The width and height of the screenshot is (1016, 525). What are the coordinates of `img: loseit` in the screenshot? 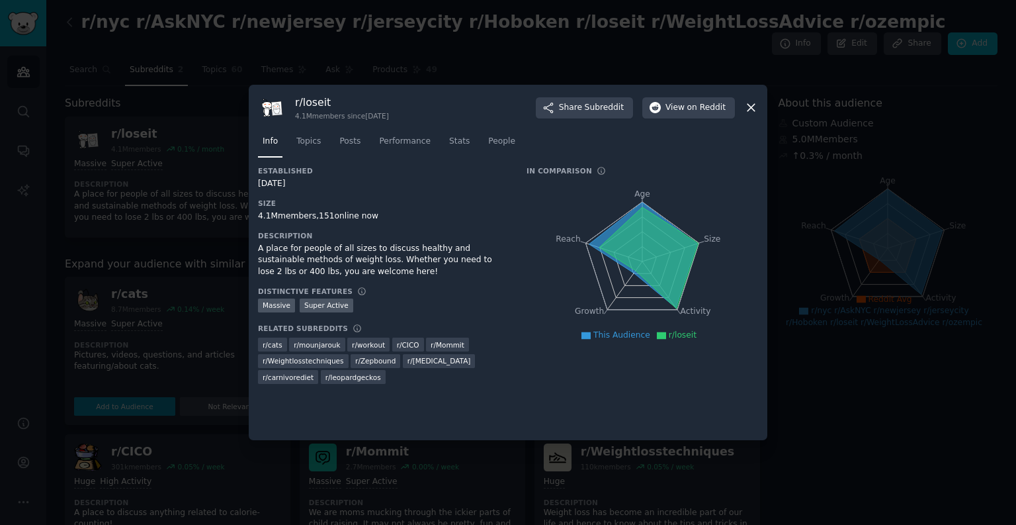 It's located at (272, 108).